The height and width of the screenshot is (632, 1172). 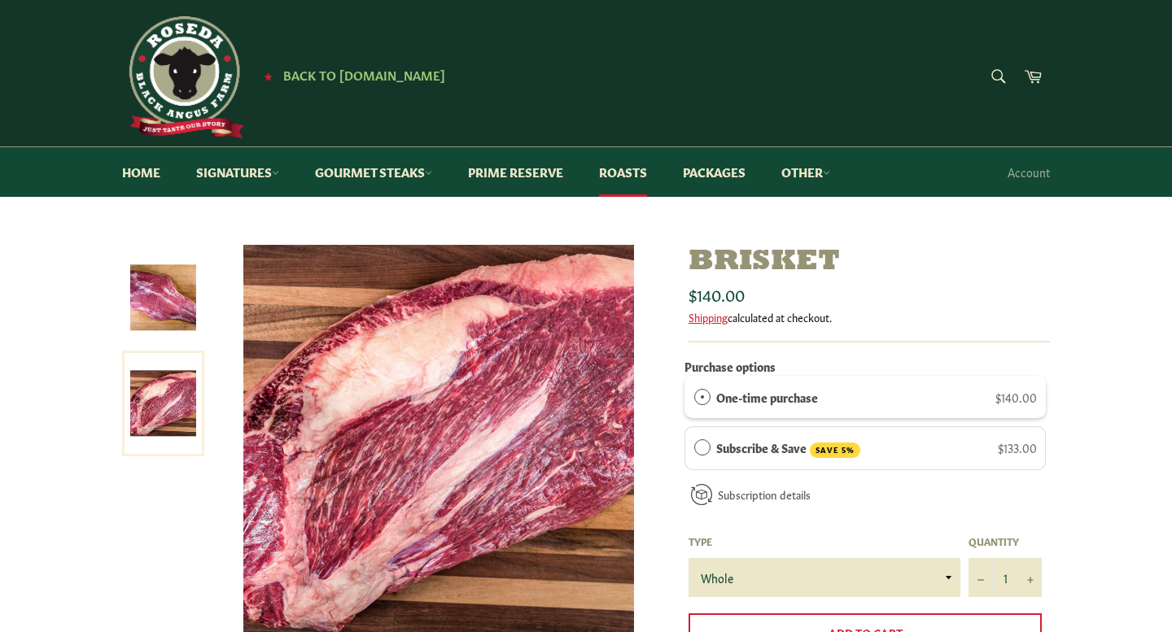 I want to click on img: Brisket, so click(x=163, y=297).